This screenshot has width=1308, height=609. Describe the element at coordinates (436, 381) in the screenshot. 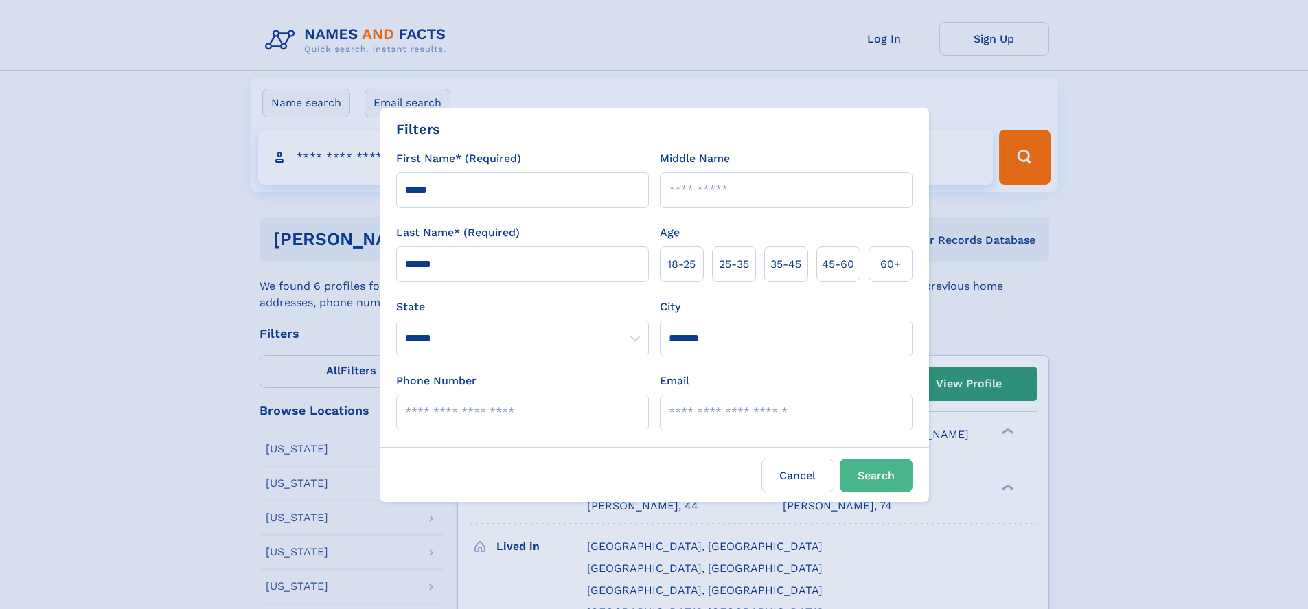

I see `label: Phone Number` at that location.